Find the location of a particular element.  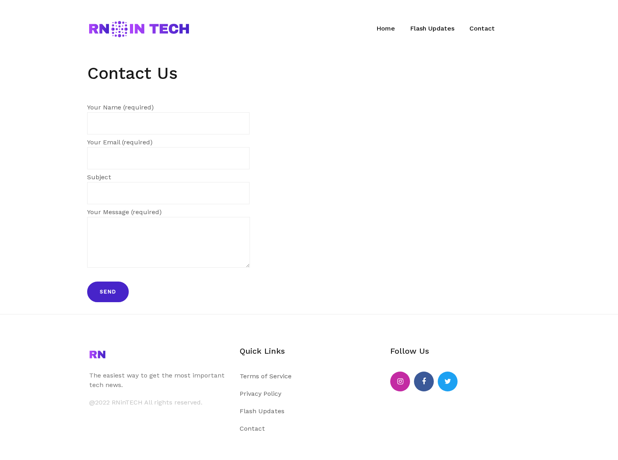

label: Your Name (required) is located at coordinates (177, 118).